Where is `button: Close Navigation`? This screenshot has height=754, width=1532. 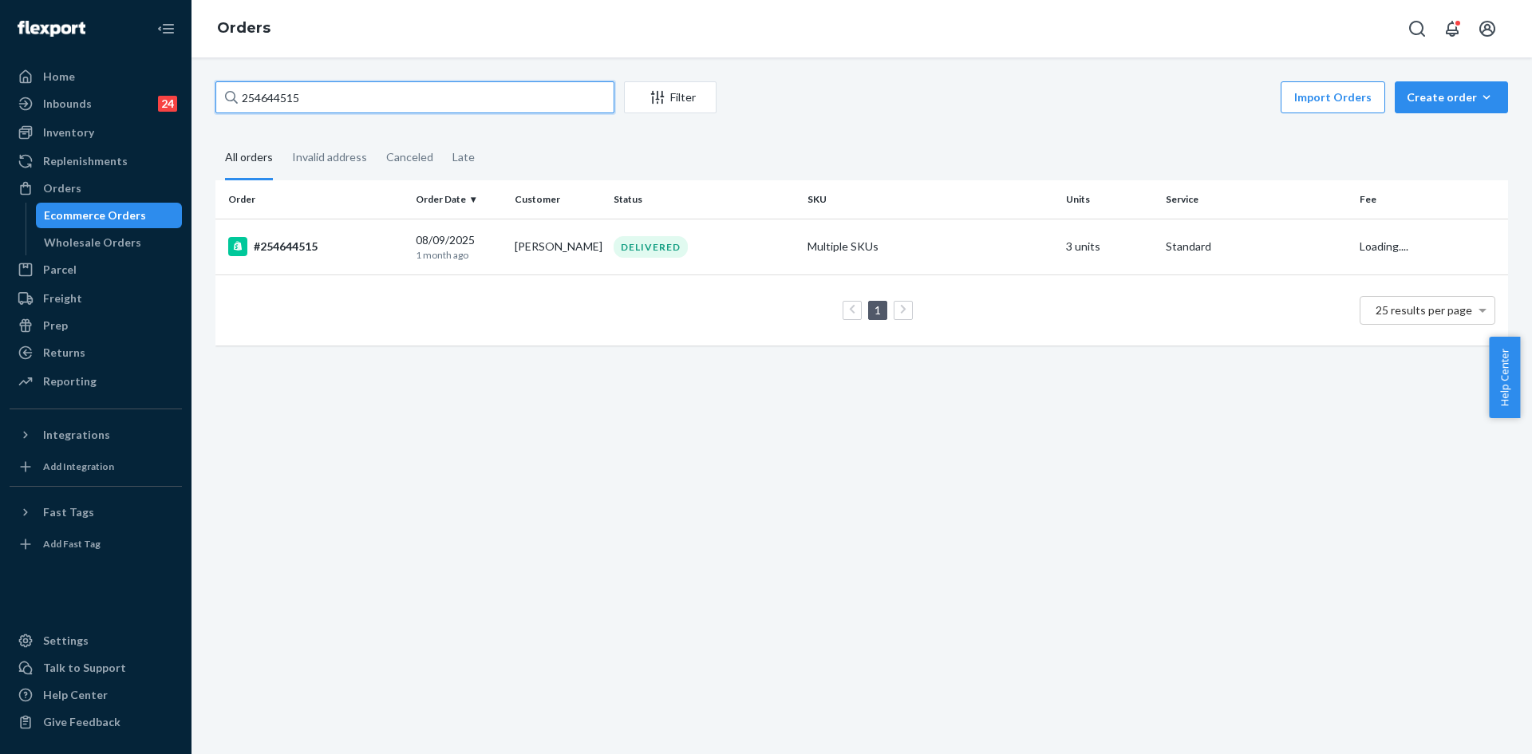
button: Close Navigation is located at coordinates (166, 29).